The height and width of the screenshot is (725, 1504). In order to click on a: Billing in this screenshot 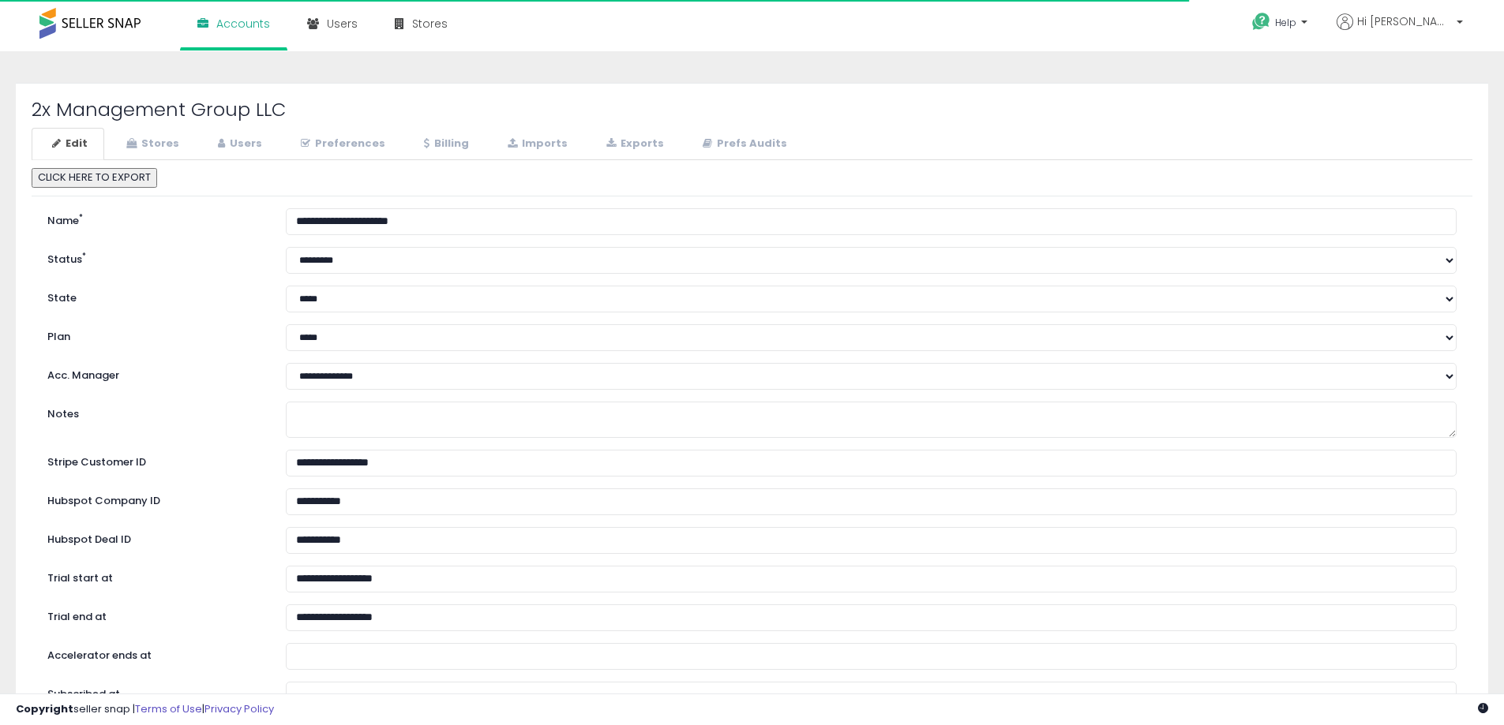, I will do `click(444, 144)`.